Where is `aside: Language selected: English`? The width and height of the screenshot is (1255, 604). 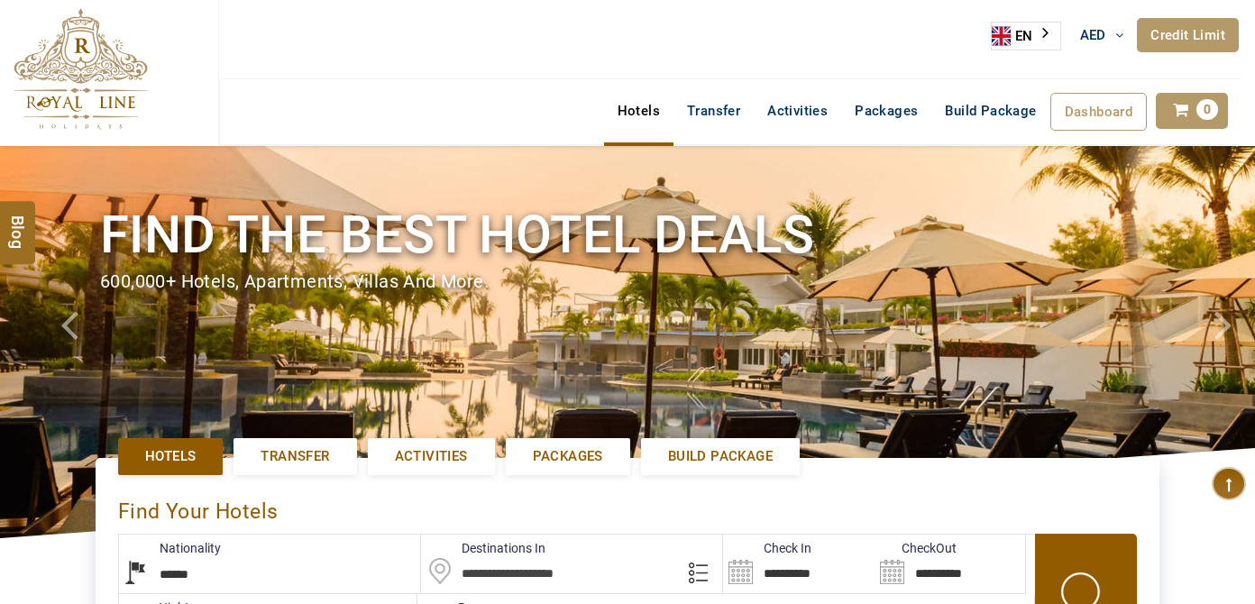
aside: Language selected: English is located at coordinates (1026, 36).